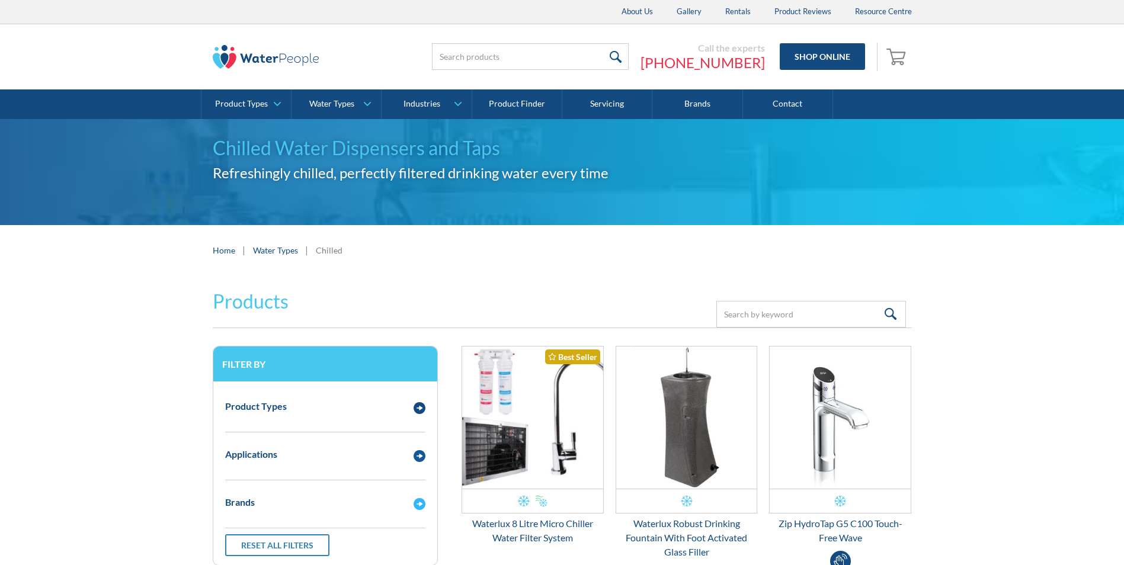  What do you see at coordinates (266, 57) in the screenshot?
I see `img: The Water People` at bounding box center [266, 57].